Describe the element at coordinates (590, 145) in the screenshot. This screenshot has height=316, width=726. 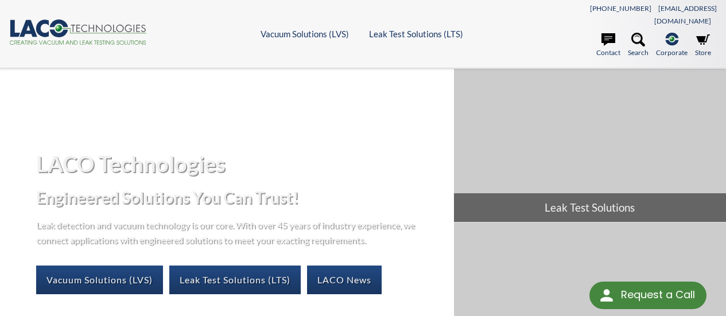
I see `a: Leak Test Solutions` at that location.